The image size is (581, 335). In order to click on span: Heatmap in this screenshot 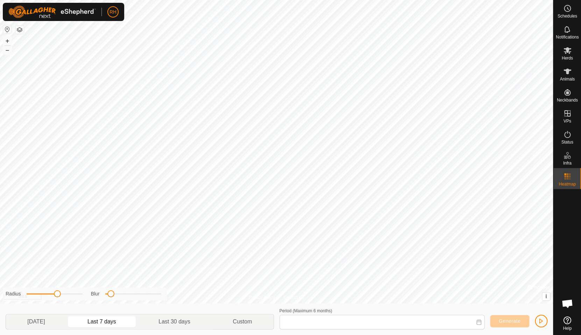, I will do `click(567, 184)`.